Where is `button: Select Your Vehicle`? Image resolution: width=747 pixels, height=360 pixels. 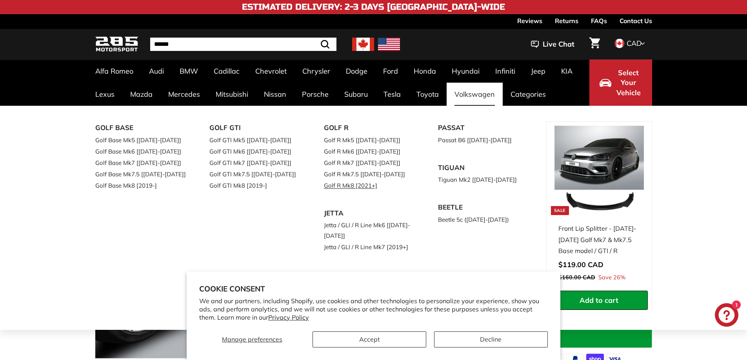 button: Select Your Vehicle is located at coordinates (621, 83).